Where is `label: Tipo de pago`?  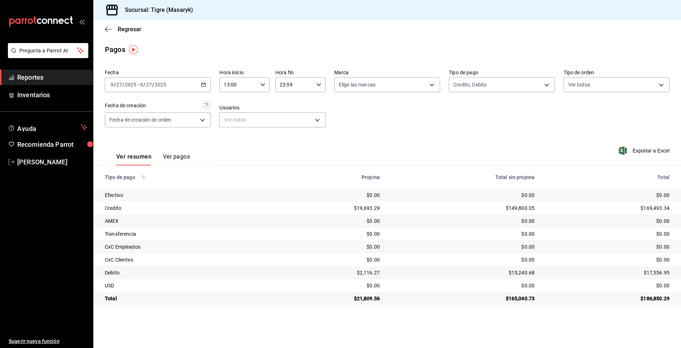
label: Tipo de pago is located at coordinates (502, 73).